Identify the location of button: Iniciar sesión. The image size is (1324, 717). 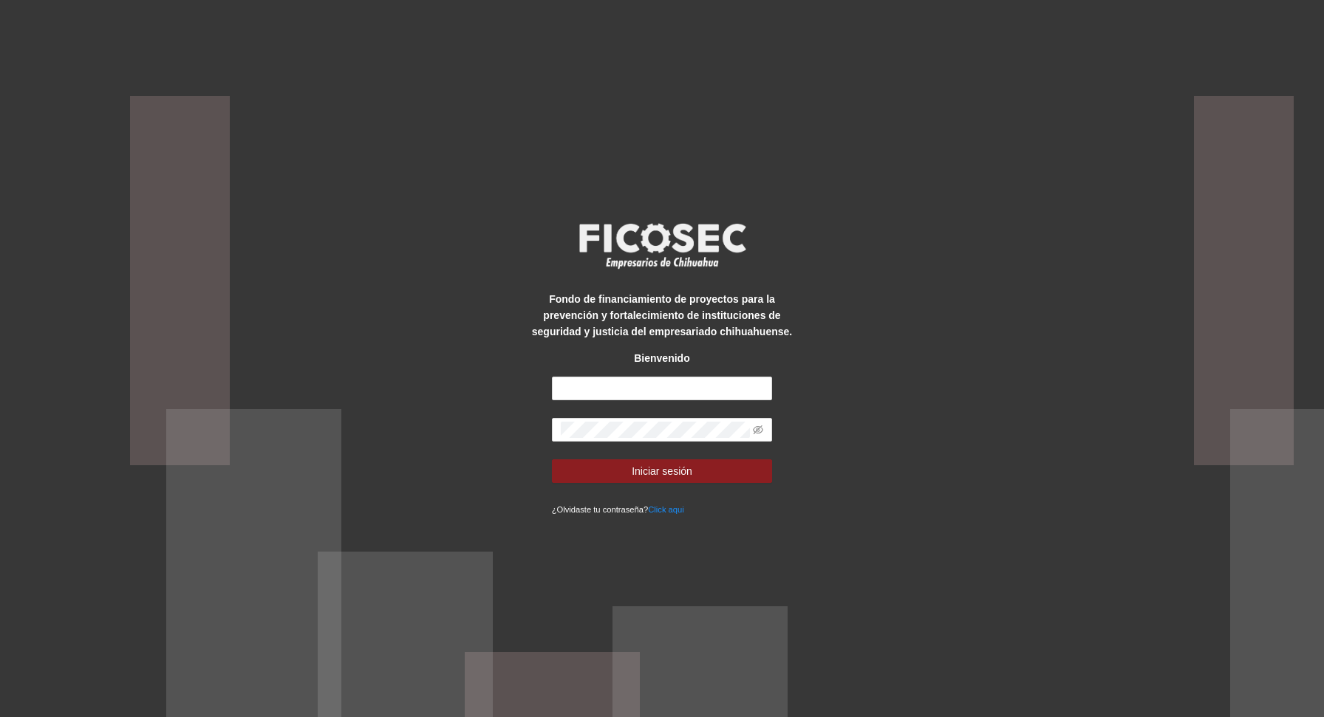
(662, 471).